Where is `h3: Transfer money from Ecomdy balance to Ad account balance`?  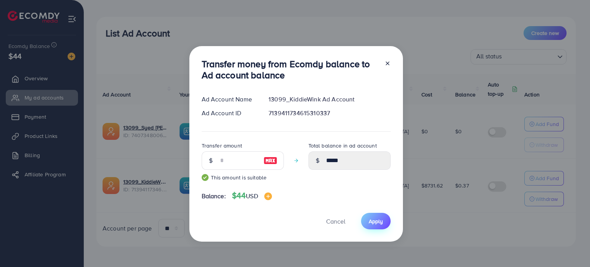 h3: Transfer money from Ecomdy balance to Ad account balance is located at coordinates (290, 69).